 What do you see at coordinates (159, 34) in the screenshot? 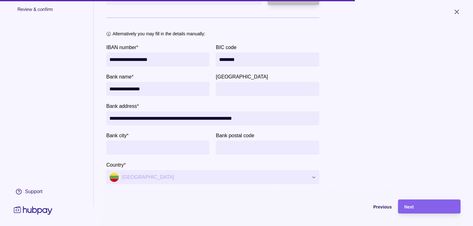
I see `p: Alternatively you may fill in the details manually:` at bounding box center [159, 34].